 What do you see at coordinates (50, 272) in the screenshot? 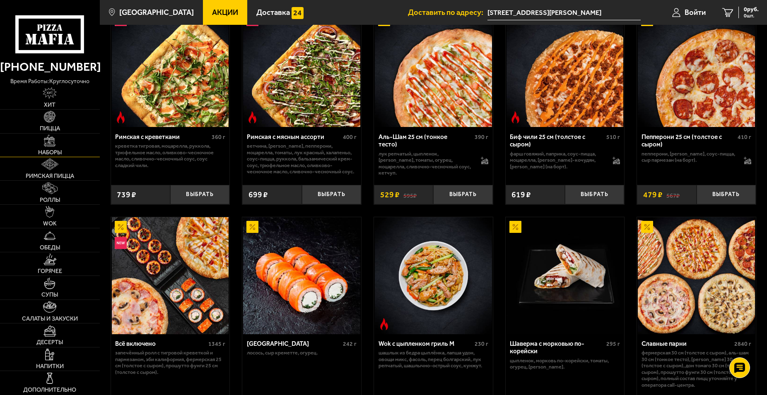
I see `span: Горячее` at bounding box center [50, 272].